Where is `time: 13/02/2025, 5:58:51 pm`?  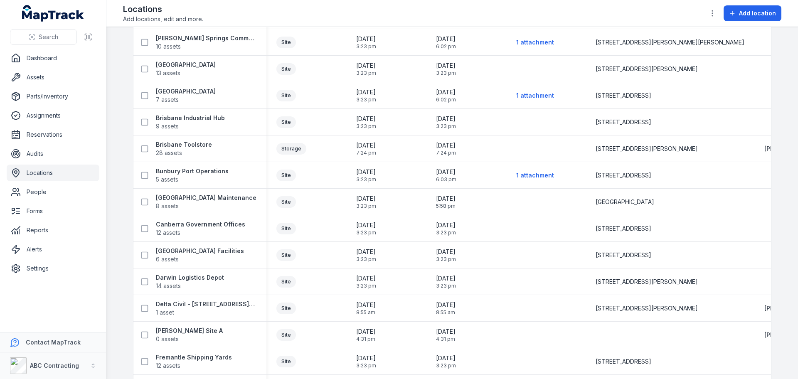 time: 13/02/2025, 5:58:51 pm is located at coordinates (445, 202).